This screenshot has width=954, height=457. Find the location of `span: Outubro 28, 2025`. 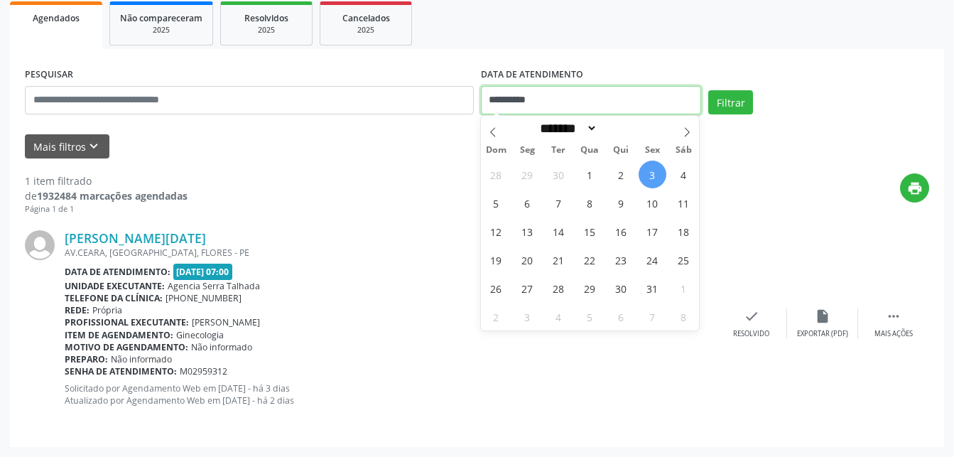

span: Outubro 28, 2025 is located at coordinates (558, 288).